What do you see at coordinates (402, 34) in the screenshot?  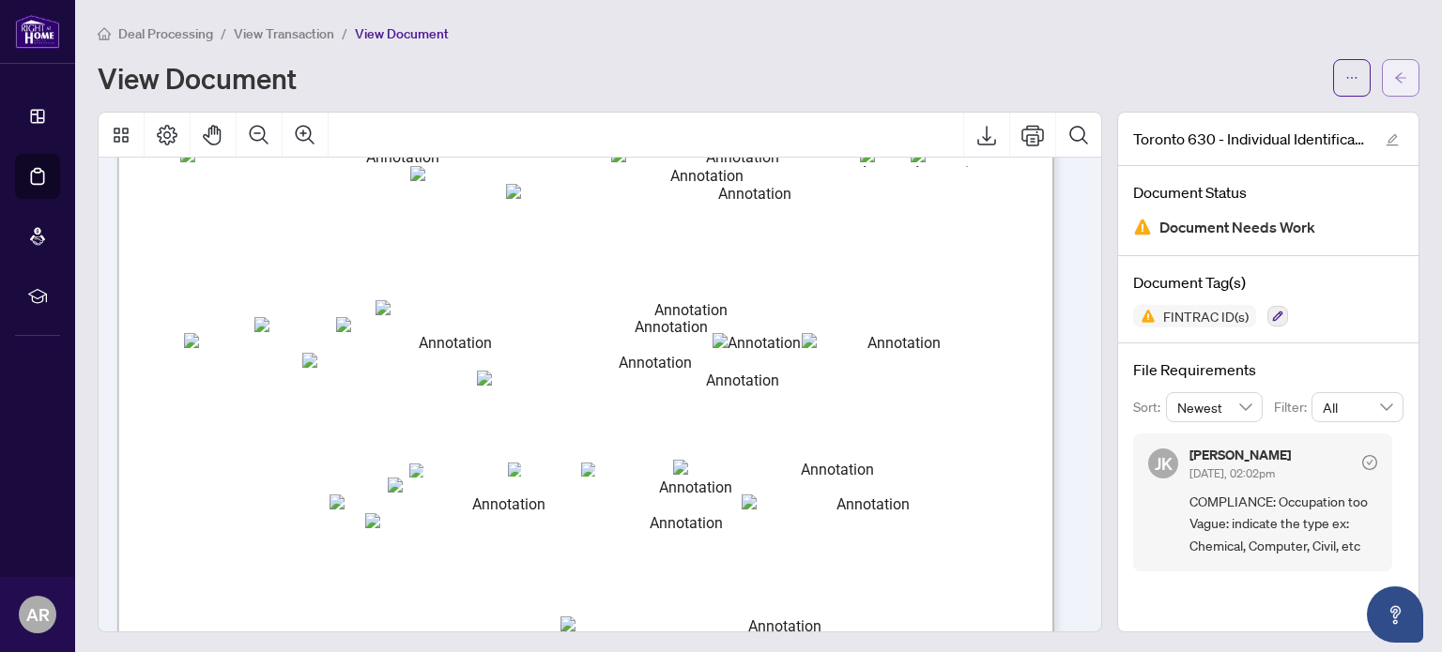 I see `span: View Document` at bounding box center [402, 34].